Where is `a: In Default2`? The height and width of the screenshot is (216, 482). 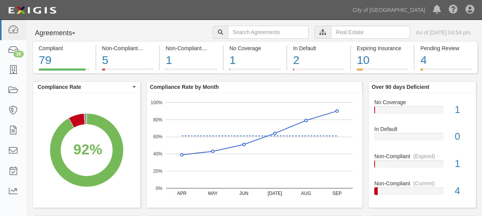
a: In Default2 is located at coordinates (318, 72).